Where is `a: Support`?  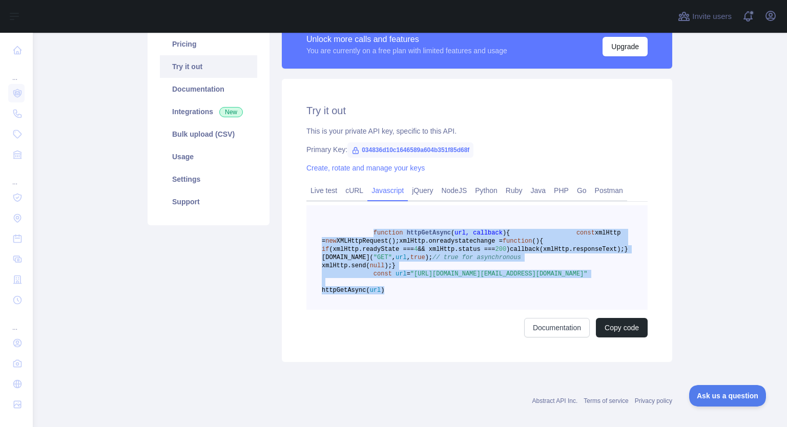 a: Support is located at coordinates (209, 202).